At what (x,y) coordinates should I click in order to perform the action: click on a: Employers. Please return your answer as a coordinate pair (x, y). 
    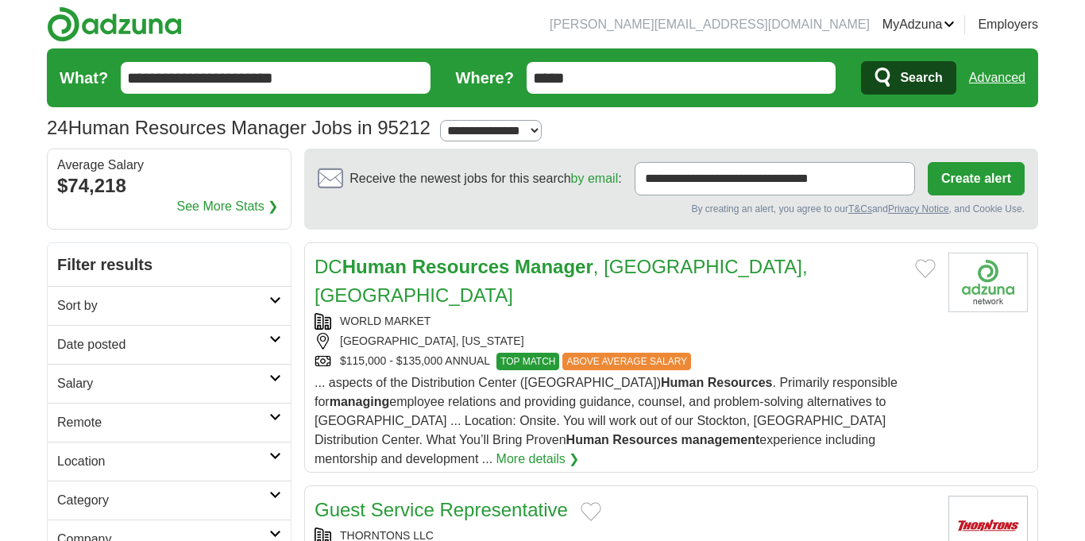
    Looking at the image, I should click on (1008, 25).